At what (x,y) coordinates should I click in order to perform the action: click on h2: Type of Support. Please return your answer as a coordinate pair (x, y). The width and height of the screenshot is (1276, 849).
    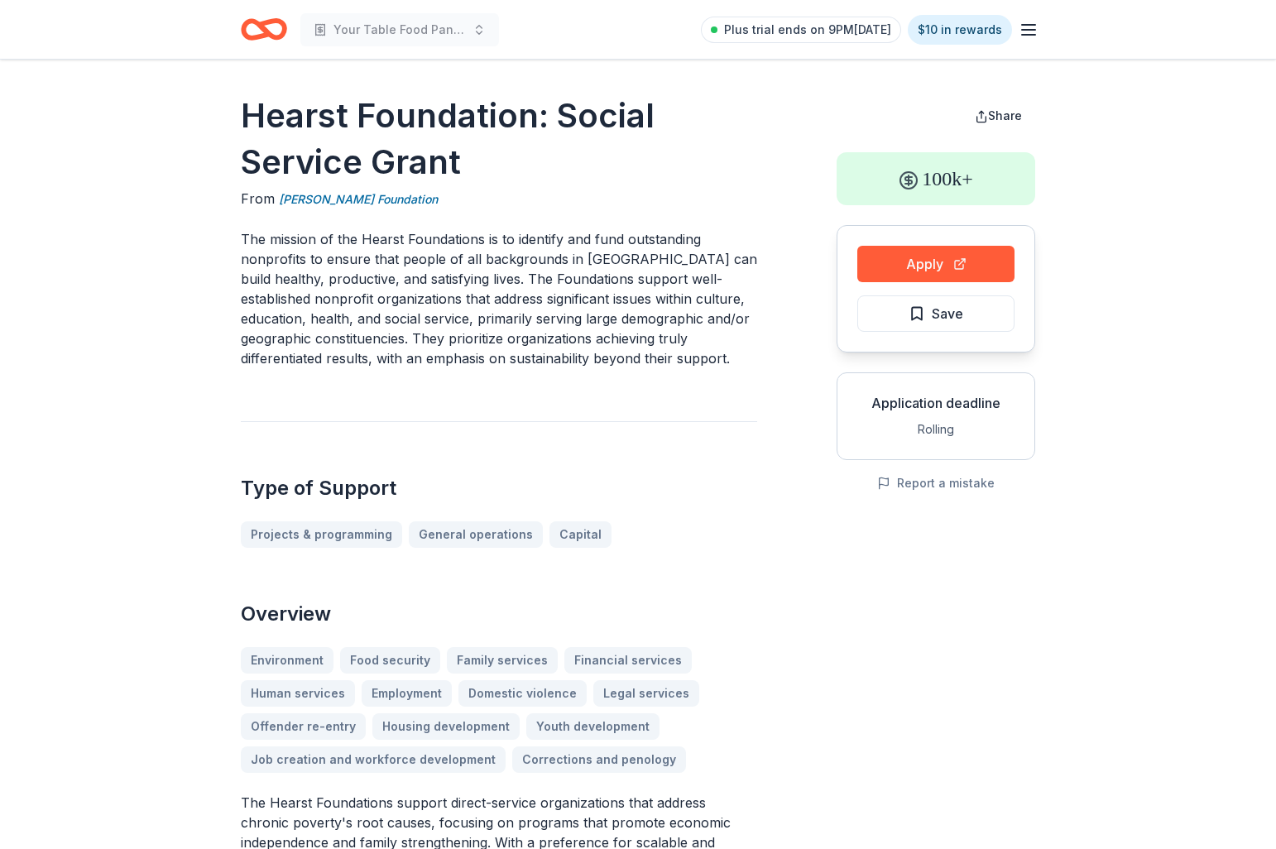
    Looking at the image, I should click on (499, 488).